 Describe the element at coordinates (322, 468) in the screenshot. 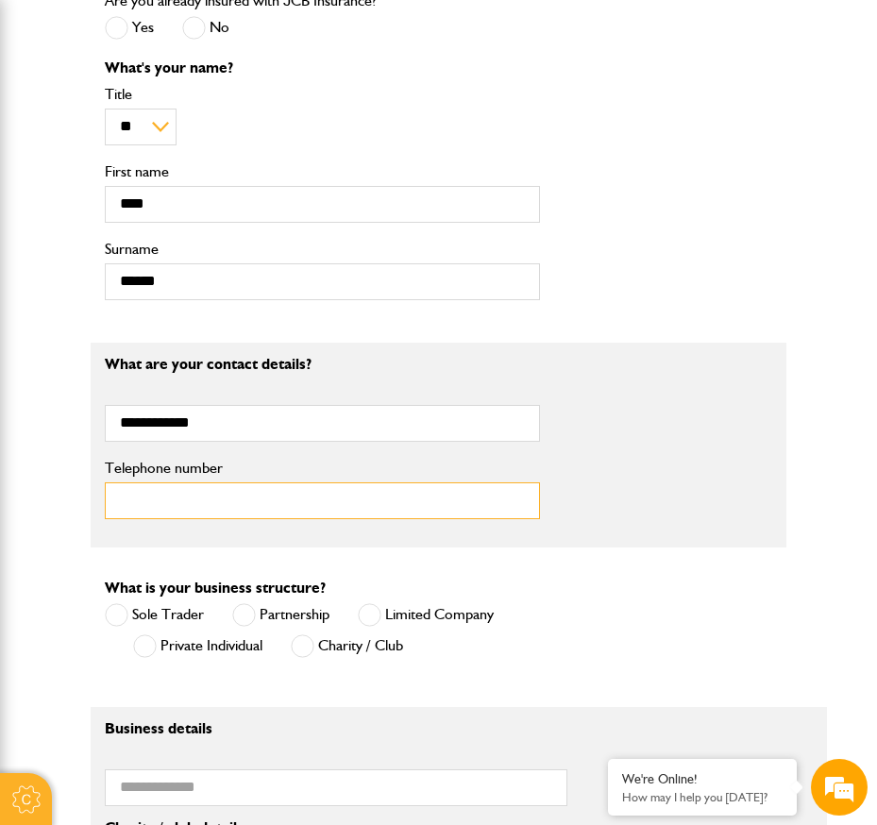

I see `label: Telephone number` at that location.